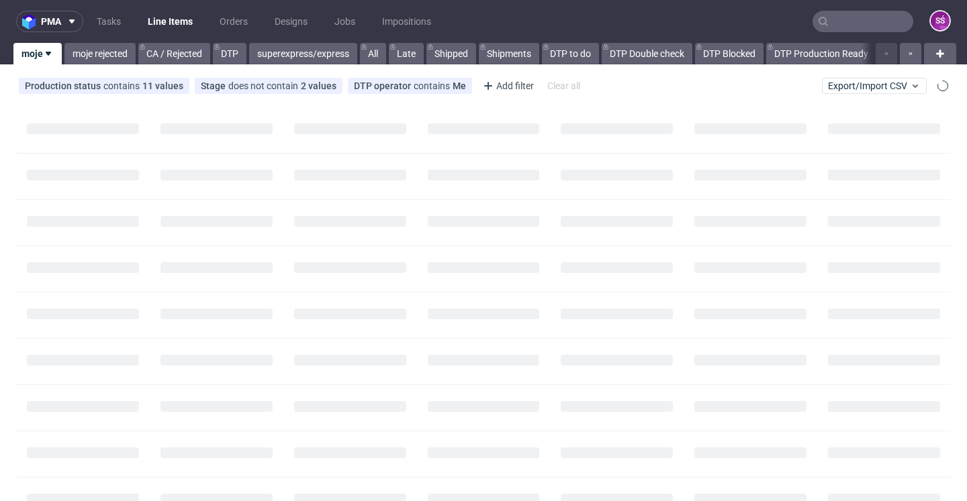 The image size is (967, 501). I want to click on div: 11 values, so click(162, 86).